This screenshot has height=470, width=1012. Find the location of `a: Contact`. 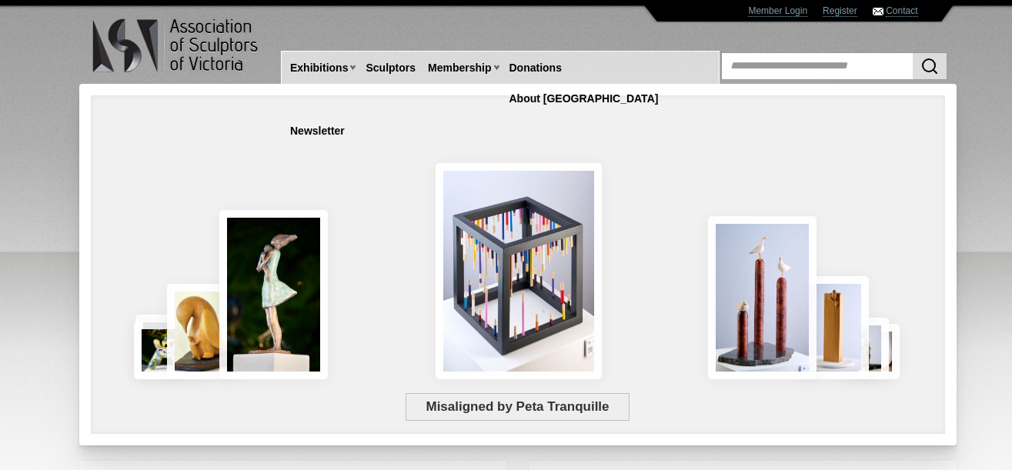

a: Contact is located at coordinates (901, 11).